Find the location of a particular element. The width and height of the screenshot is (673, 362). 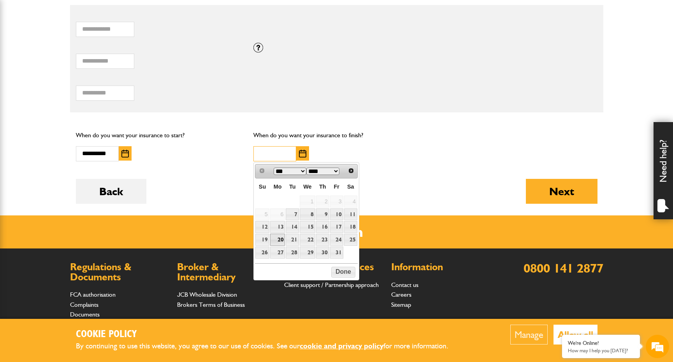

img: d_20077148190_company_1631870298795_20077148190 is located at coordinates (23, 49).